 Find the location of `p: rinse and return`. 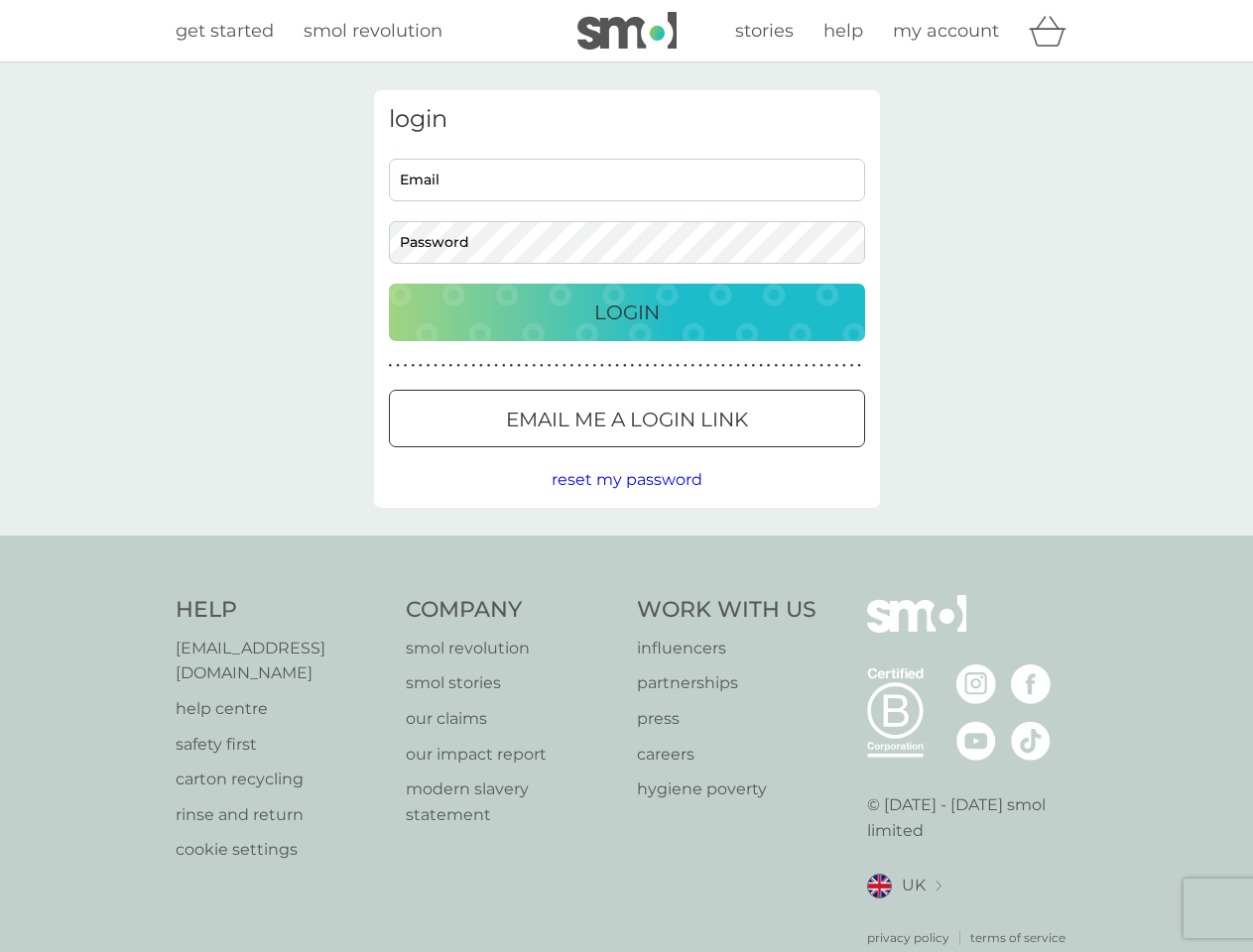

p: rinse and return is located at coordinates (281, 815).